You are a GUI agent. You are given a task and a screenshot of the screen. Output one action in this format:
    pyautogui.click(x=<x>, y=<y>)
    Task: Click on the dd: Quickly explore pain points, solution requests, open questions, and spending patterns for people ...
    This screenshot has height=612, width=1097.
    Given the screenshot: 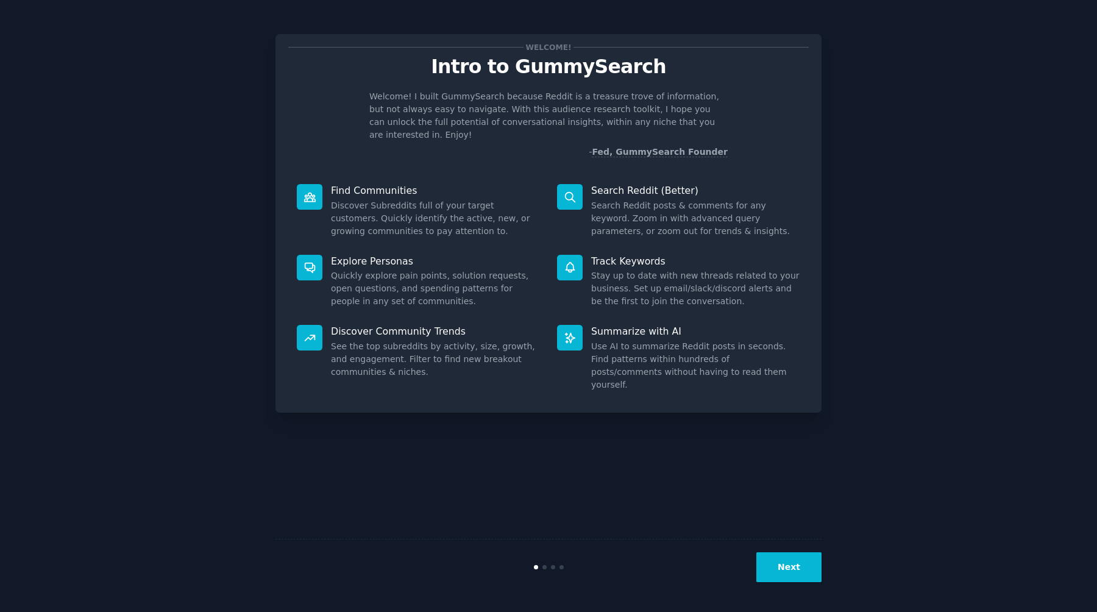 What is the action you would take?
    pyautogui.click(x=435, y=288)
    